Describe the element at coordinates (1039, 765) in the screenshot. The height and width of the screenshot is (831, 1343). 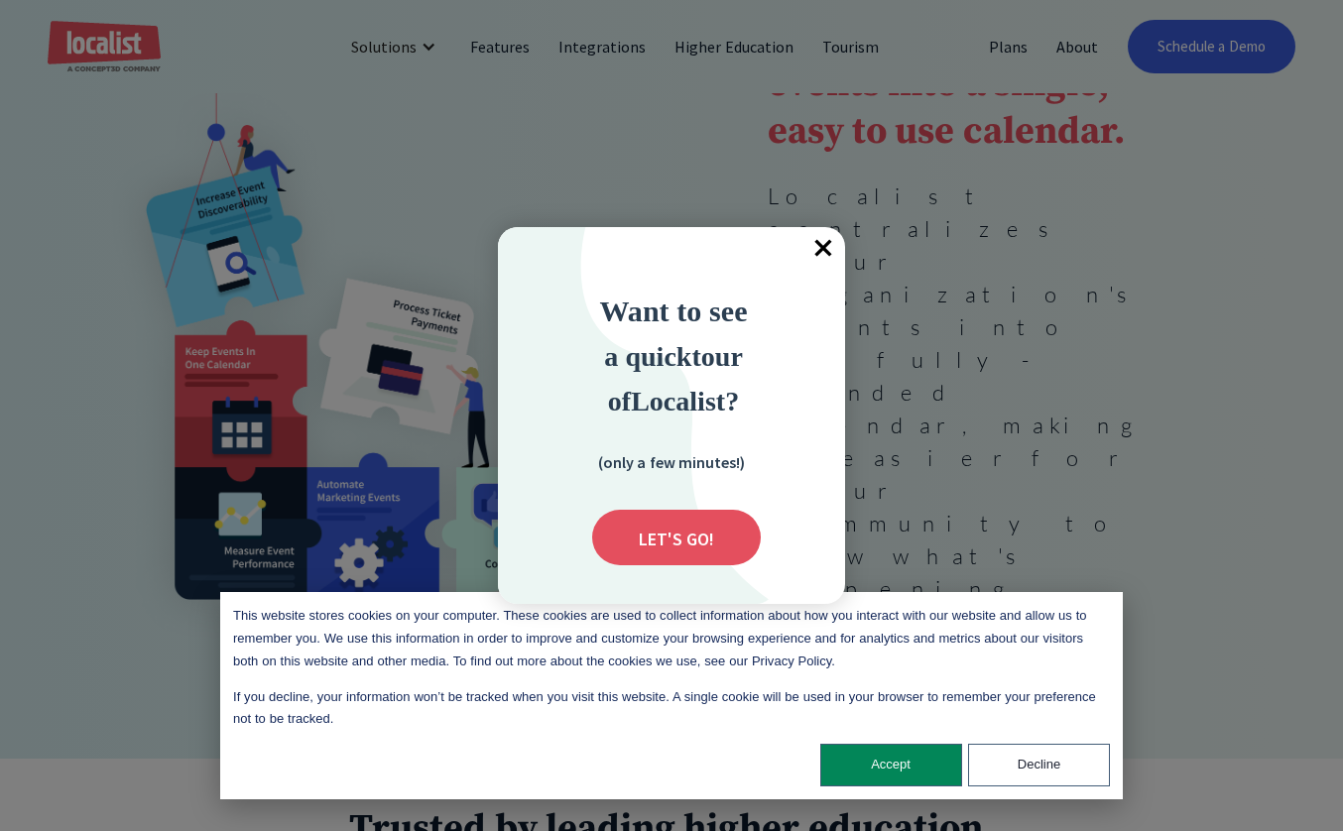
I see `button: Decline` at that location.